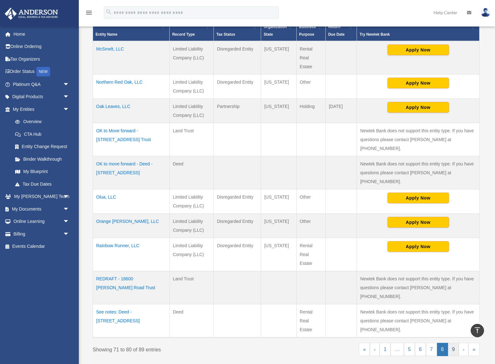  What do you see at coordinates (131, 86) in the screenshot?
I see `td: Northern Red Oak, LLC` at bounding box center [131, 86].